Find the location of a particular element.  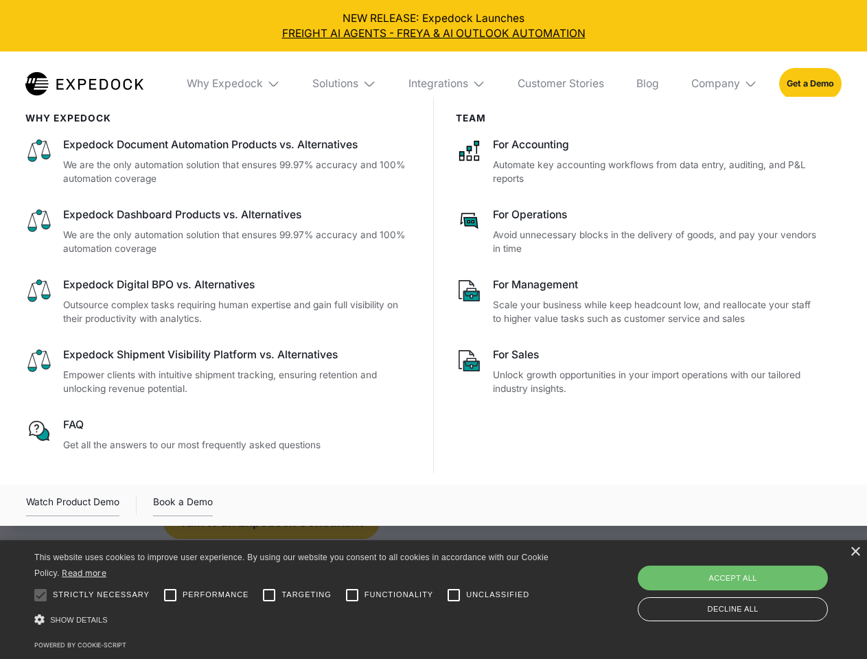

a: Powered by cookie-script is located at coordinates (80, 644).